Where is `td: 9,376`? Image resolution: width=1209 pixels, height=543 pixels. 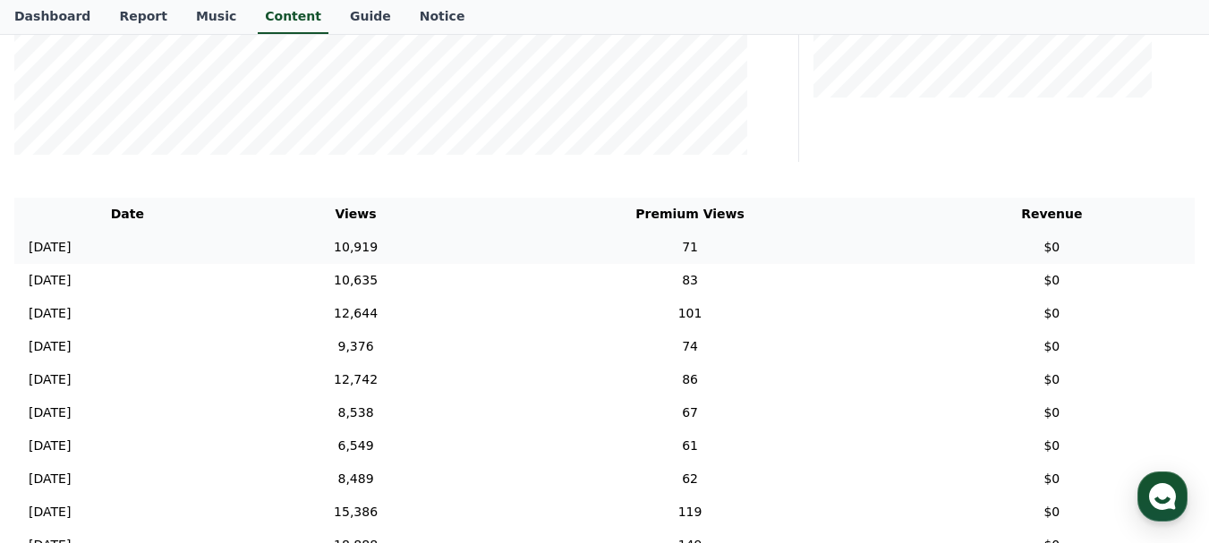 td: 9,376 is located at coordinates (356, 346).